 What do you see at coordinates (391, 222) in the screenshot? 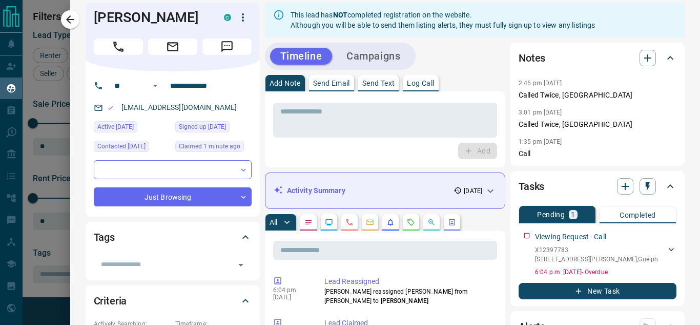
I see `svg: Listing Alerts` at bounding box center [391, 222].